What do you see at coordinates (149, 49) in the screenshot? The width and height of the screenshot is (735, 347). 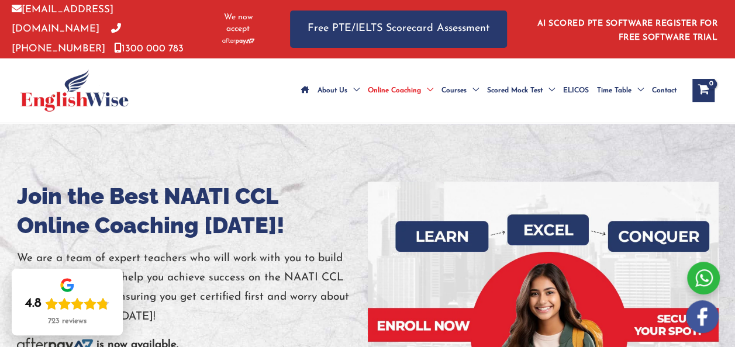 I see `a: 1300 000 783` at bounding box center [149, 49].